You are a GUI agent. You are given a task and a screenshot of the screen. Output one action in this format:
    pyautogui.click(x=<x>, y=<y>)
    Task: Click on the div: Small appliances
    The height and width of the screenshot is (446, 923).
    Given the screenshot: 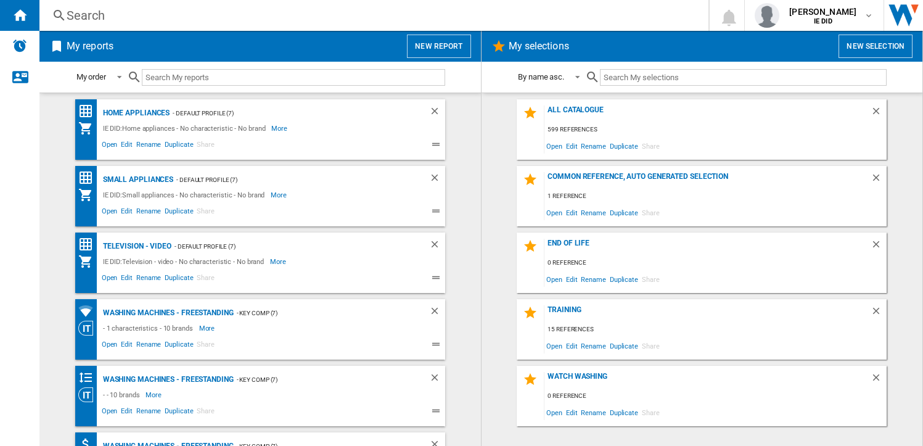 What is the action you would take?
    pyautogui.click(x=136, y=179)
    